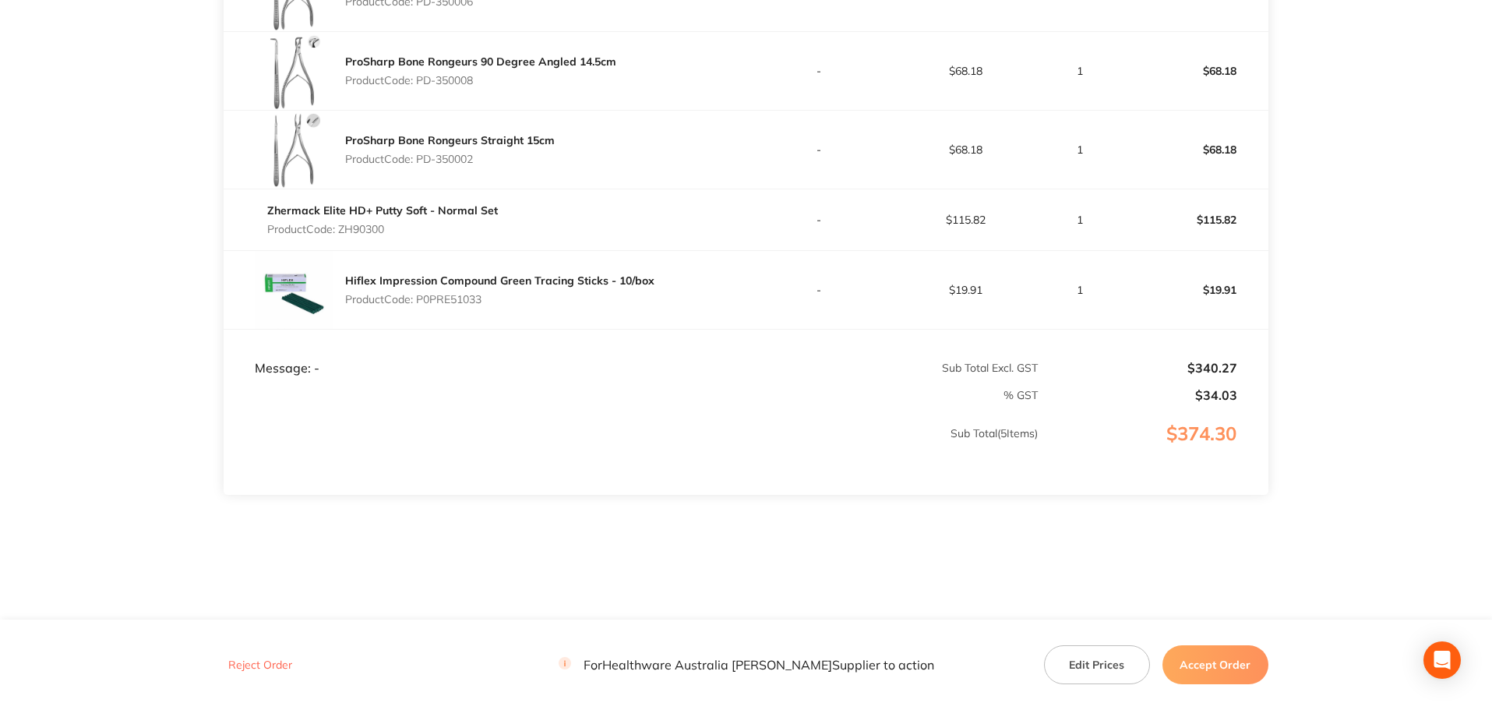  Describe the element at coordinates (1443, 660) in the screenshot. I see `div: Open Intercom Messenger` at that location.